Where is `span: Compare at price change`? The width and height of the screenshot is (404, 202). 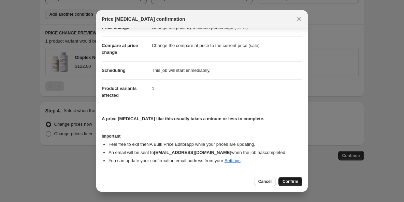 span: Compare at price change is located at coordinates (120, 49).